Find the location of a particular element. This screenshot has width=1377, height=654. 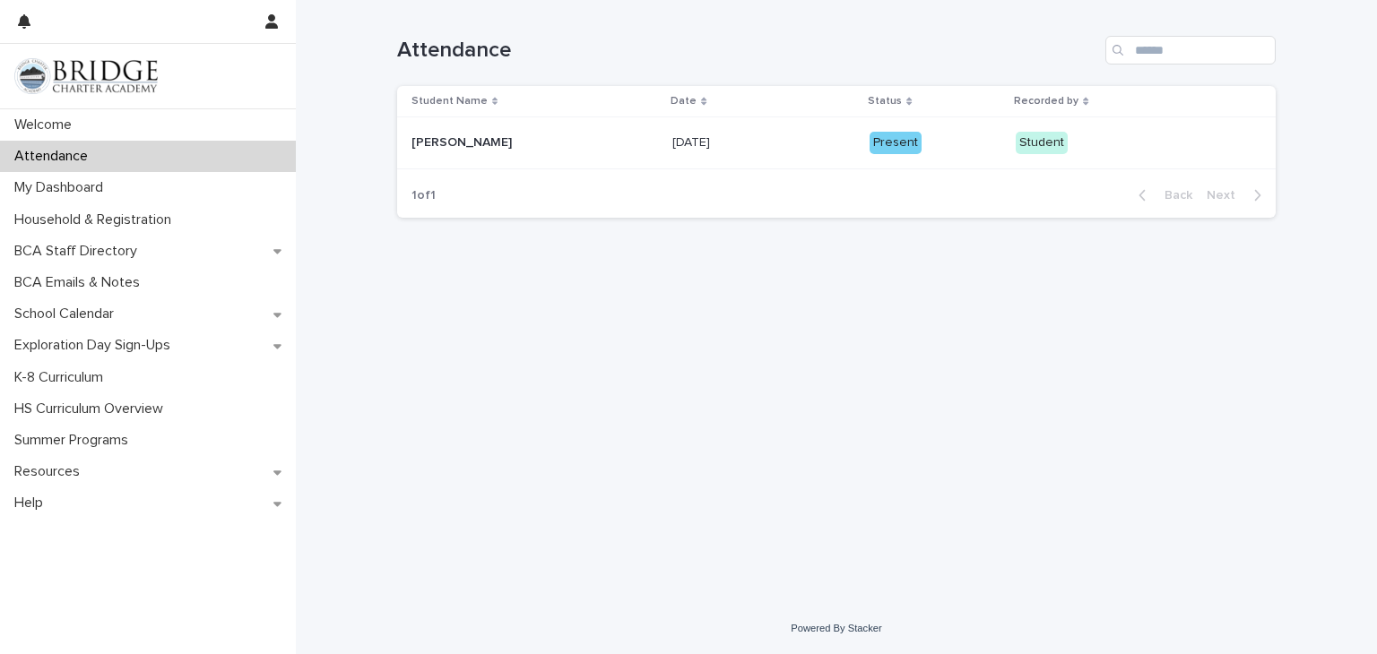

p: Status is located at coordinates (885, 101).